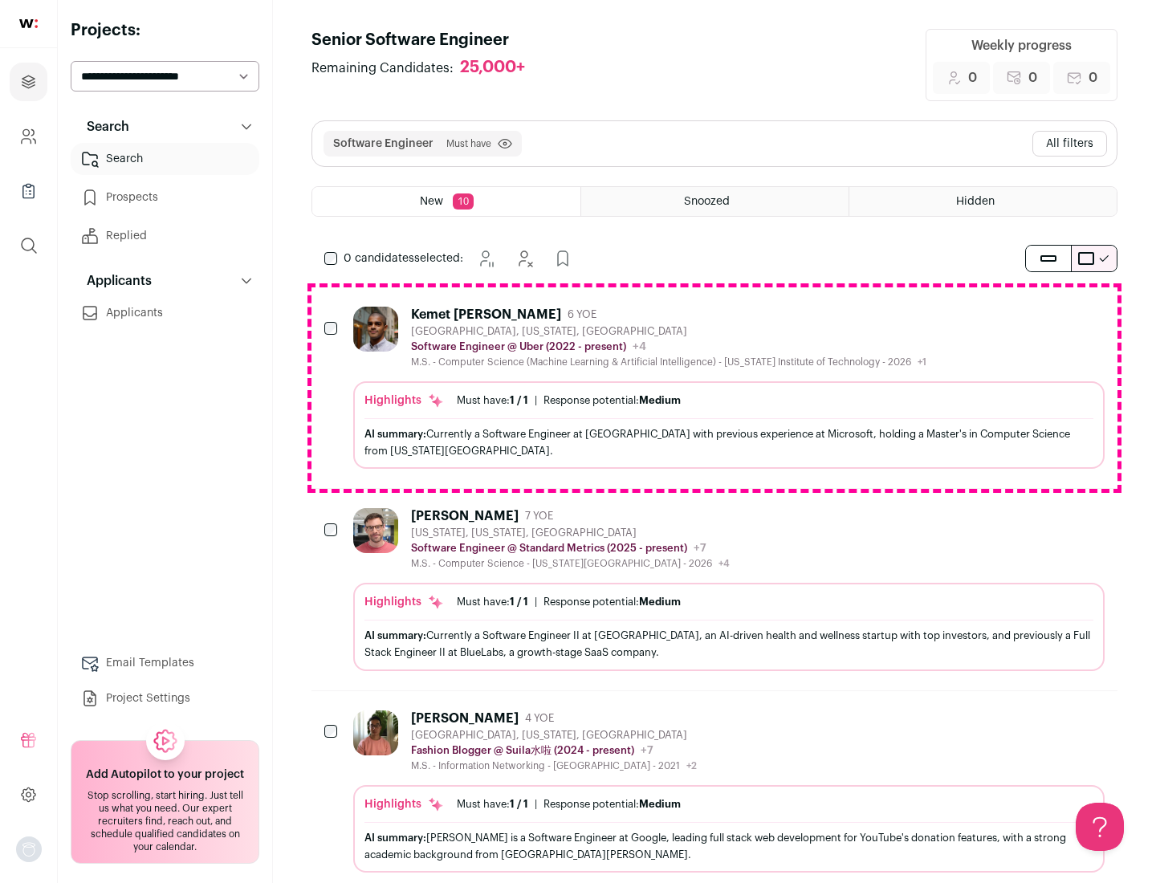  Describe the element at coordinates (539, 516) in the screenshot. I see `span: 7 YOE` at that location.